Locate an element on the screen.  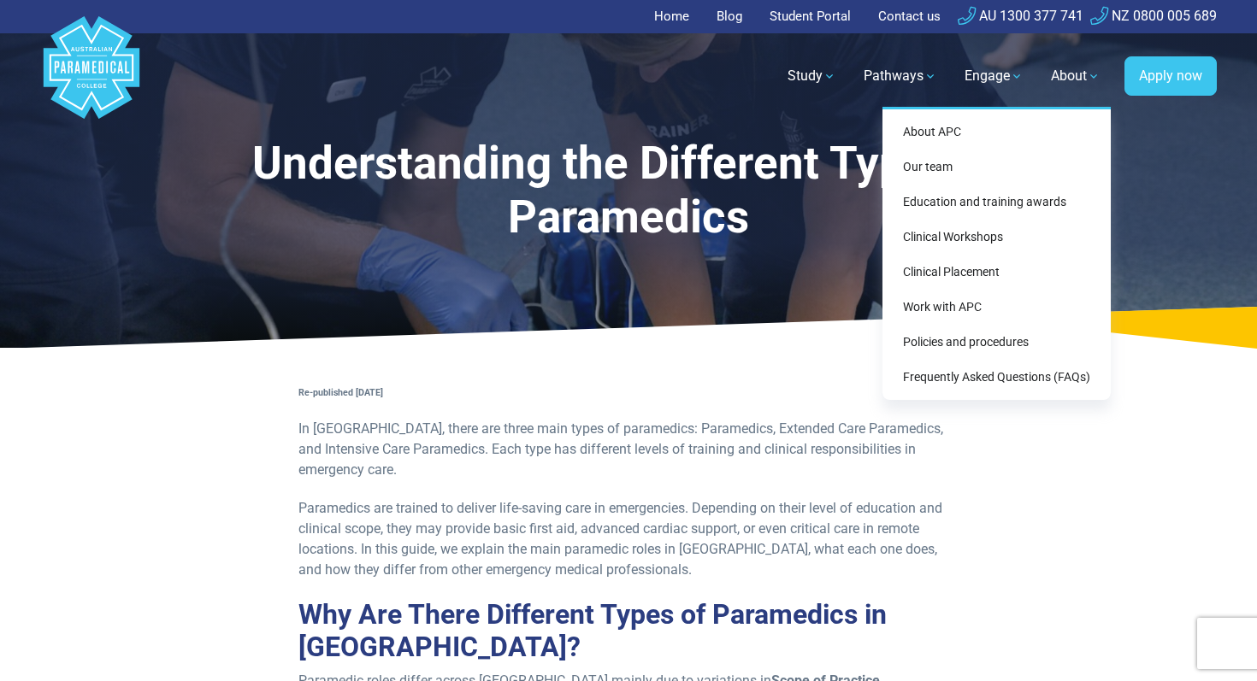
h1: Understanding the Different Types of Paramedics is located at coordinates (628, 191).